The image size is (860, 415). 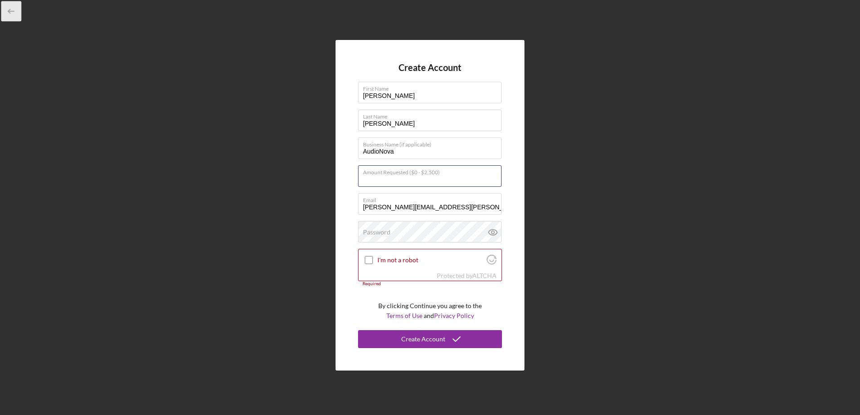 I want to click on label: Password, so click(x=376, y=232).